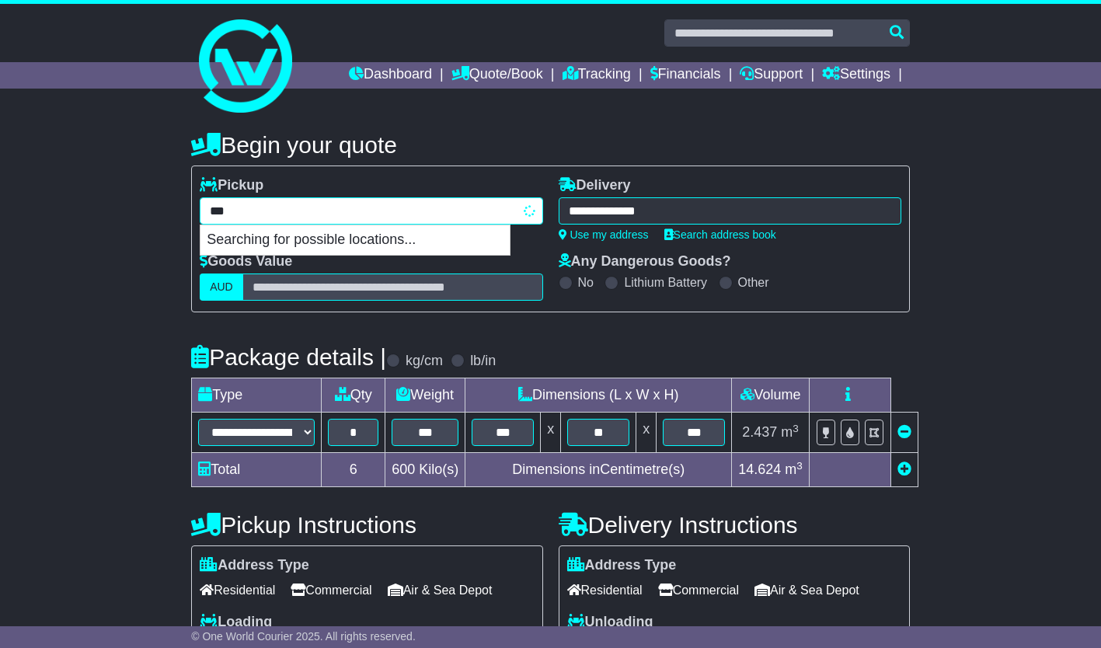  I want to click on a: Quote/Book, so click(497, 75).